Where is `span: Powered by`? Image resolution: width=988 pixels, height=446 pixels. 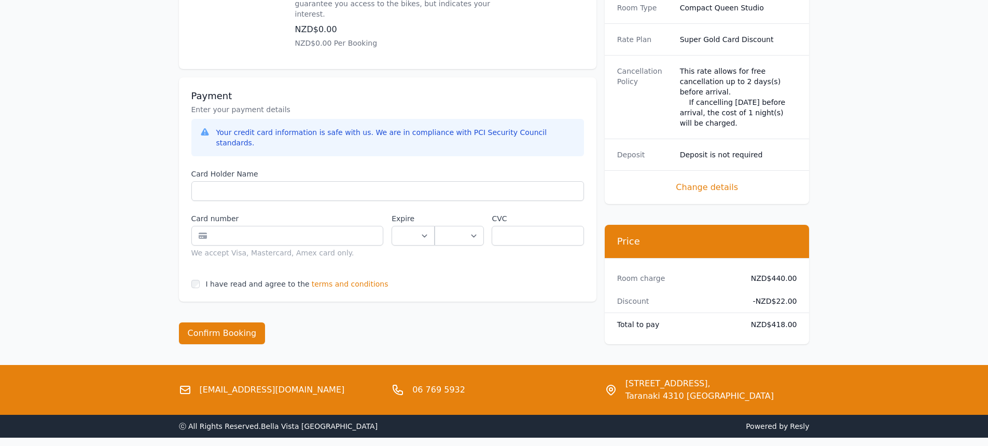
span: Powered by is located at coordinates (654, 426).